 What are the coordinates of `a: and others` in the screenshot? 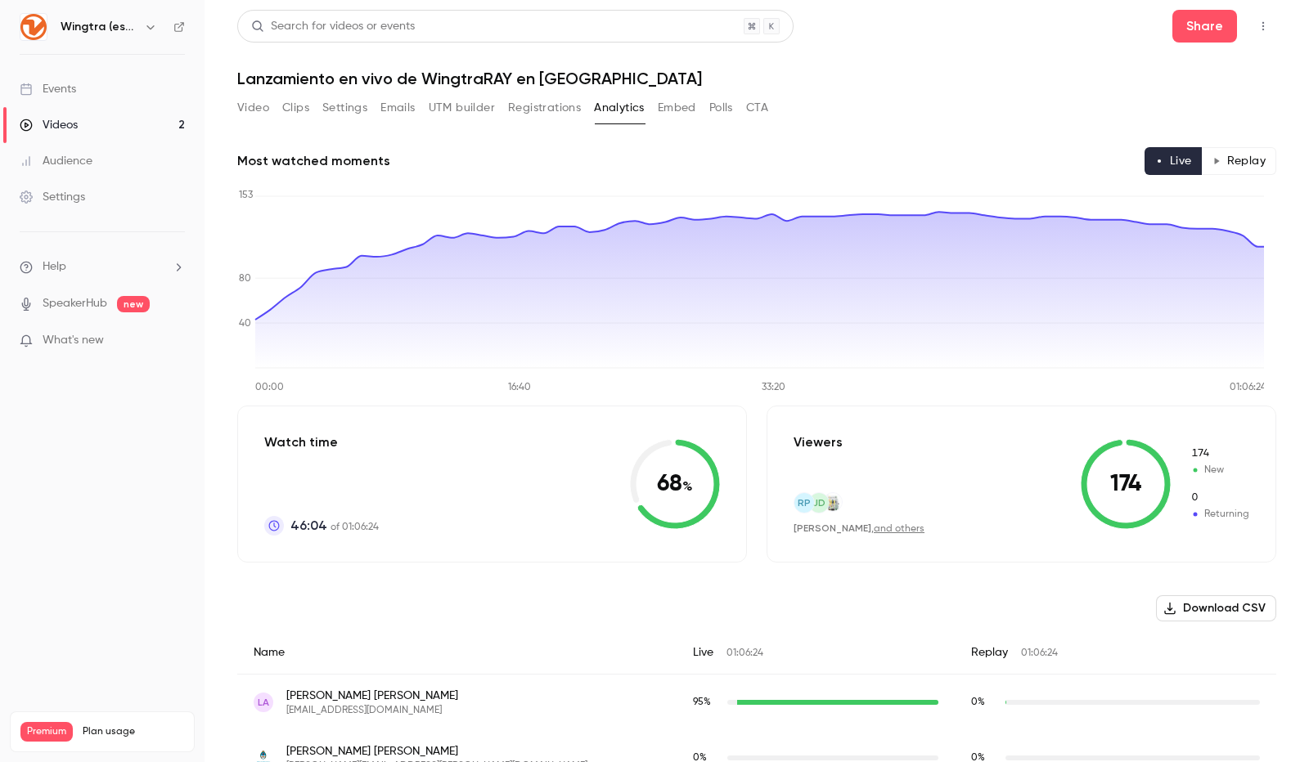 It's located at (899, 529).